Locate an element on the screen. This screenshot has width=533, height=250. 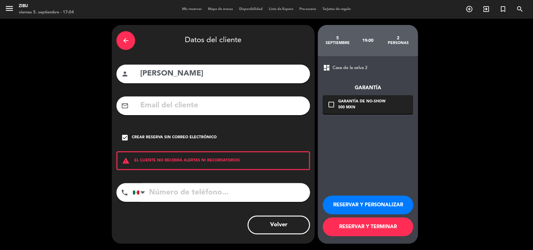
input: Email del cliente is located at coordinates (222, 106).